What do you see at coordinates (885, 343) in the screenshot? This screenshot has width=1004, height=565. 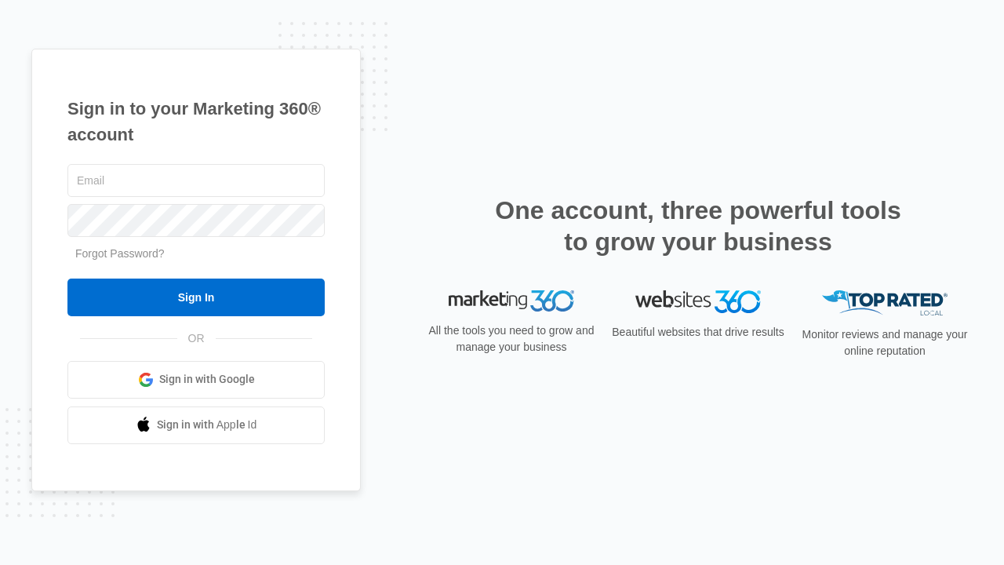 I see `p: Monitor reviews and manage your online reputation` at bounding box center [885, 343].